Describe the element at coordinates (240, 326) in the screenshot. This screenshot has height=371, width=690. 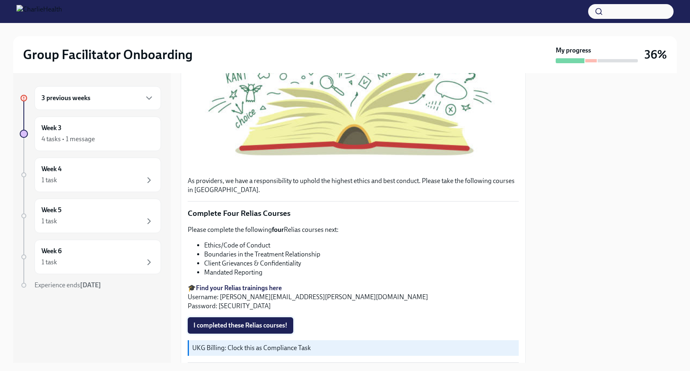
I see `span: I completed these Relias courses!` at that location.